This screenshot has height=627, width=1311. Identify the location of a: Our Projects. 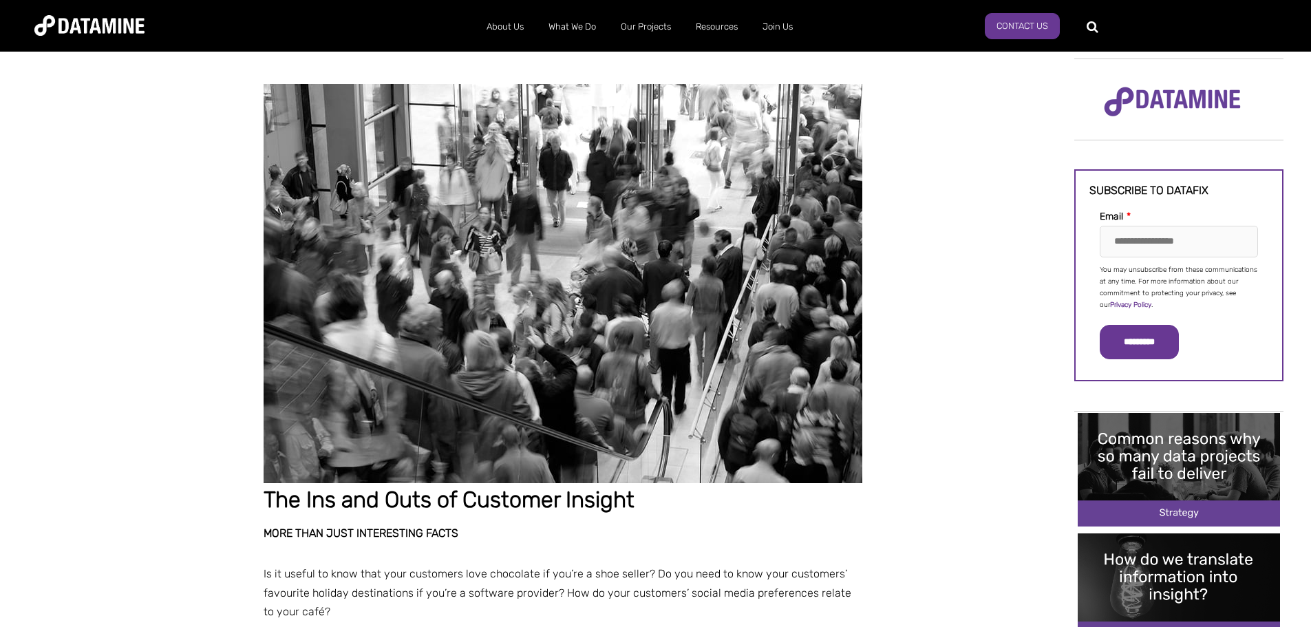
(645, 27).